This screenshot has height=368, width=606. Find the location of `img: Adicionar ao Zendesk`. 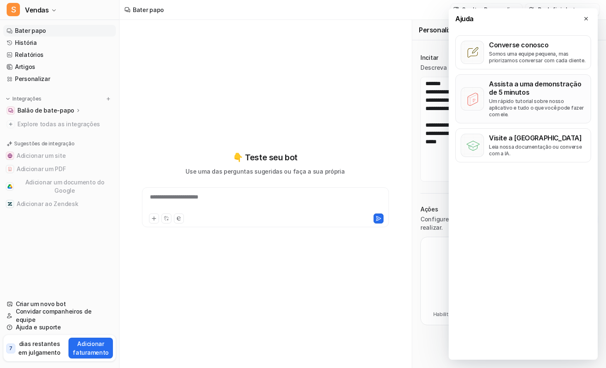

img: Adicionar ao Zendesk is located at coordinates (10, 204).